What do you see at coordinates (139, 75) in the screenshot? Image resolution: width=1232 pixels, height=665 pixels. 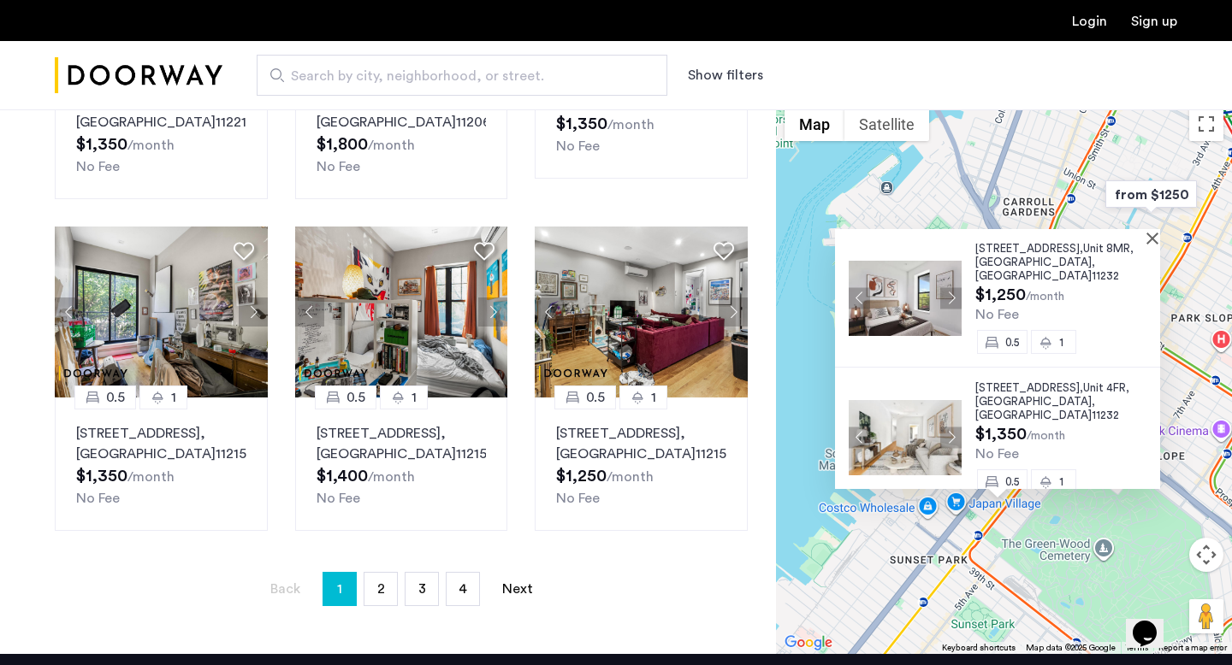 I see `img: logo` at bounding box center [139, 75].